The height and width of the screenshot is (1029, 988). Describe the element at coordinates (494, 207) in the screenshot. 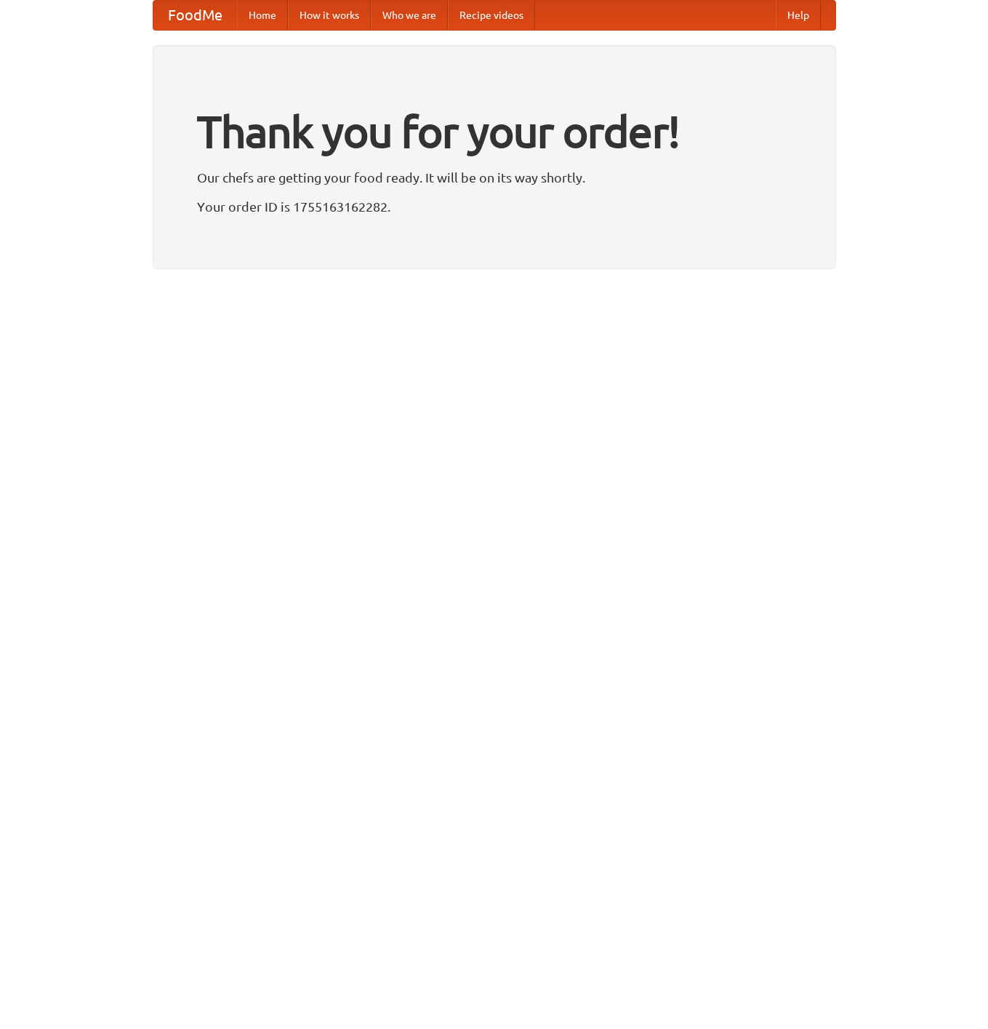

I see `p: Your order ID is 1755163162282.` at that location.